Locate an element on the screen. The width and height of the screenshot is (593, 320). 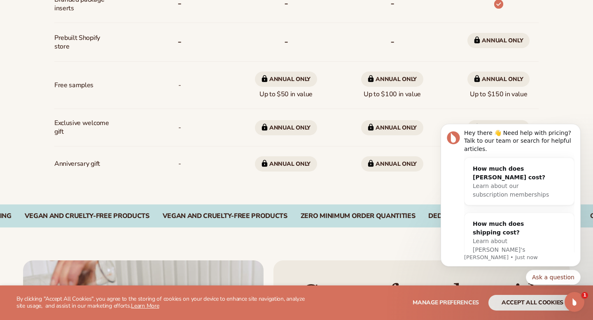
span: Manage preferences is located at coordinates (446, 303).